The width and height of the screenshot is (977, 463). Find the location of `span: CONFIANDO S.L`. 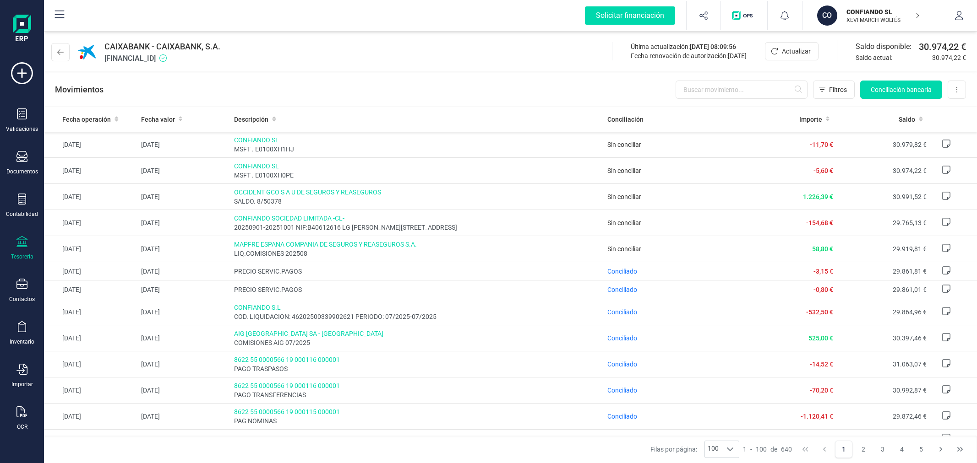

span: CONFIANDO S.L is located at coordinates (417, 308).